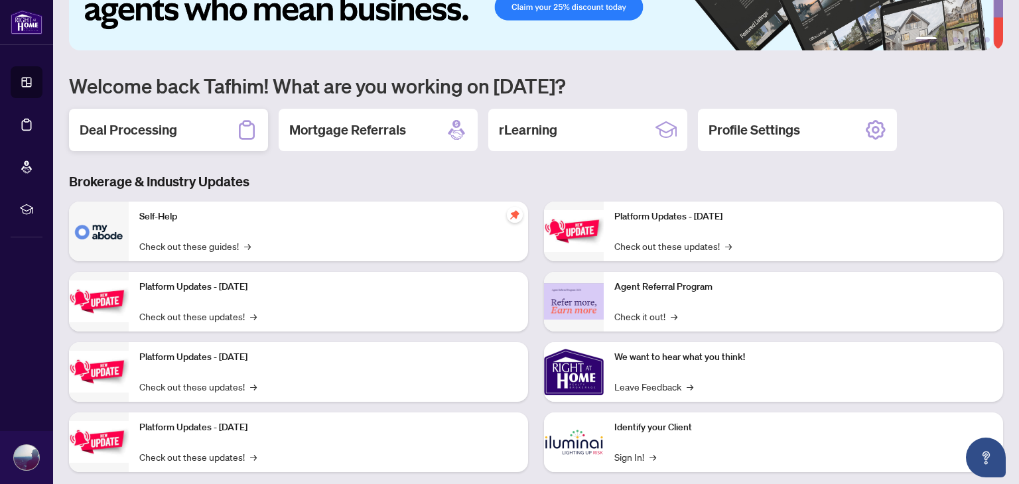 This screenshot has height=484, width=1019. Describe the element at coordinates (977, 40) in the screenshot. I see `button: 5` at that location.